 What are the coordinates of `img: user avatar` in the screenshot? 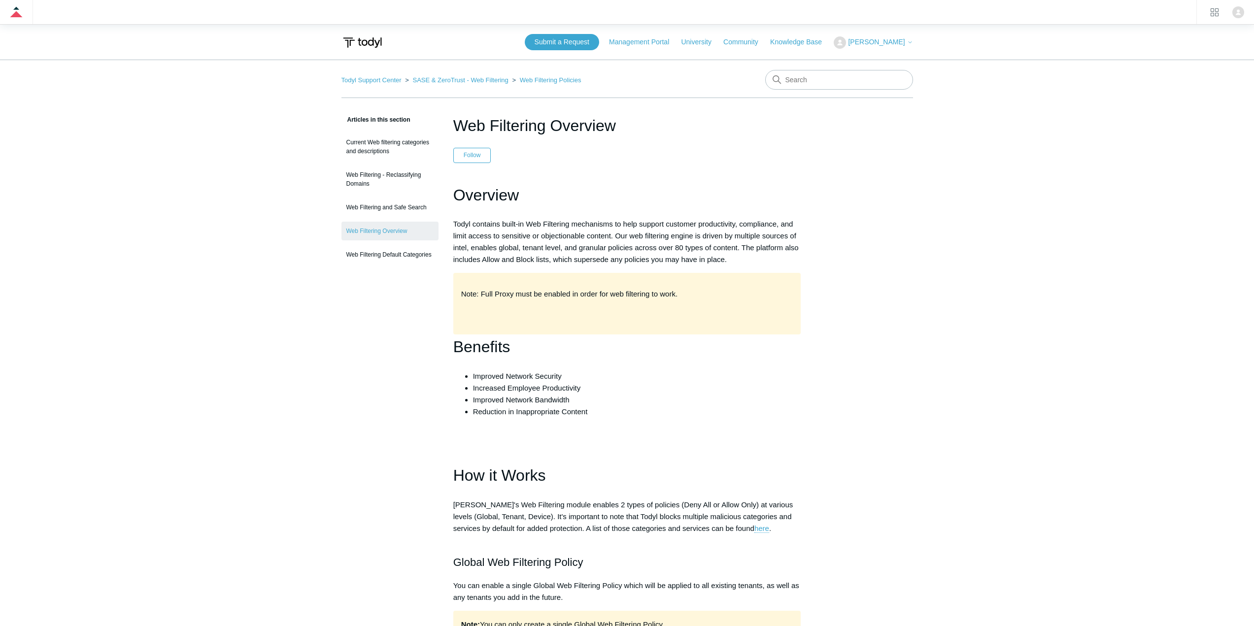 It's located at (1238, 12).